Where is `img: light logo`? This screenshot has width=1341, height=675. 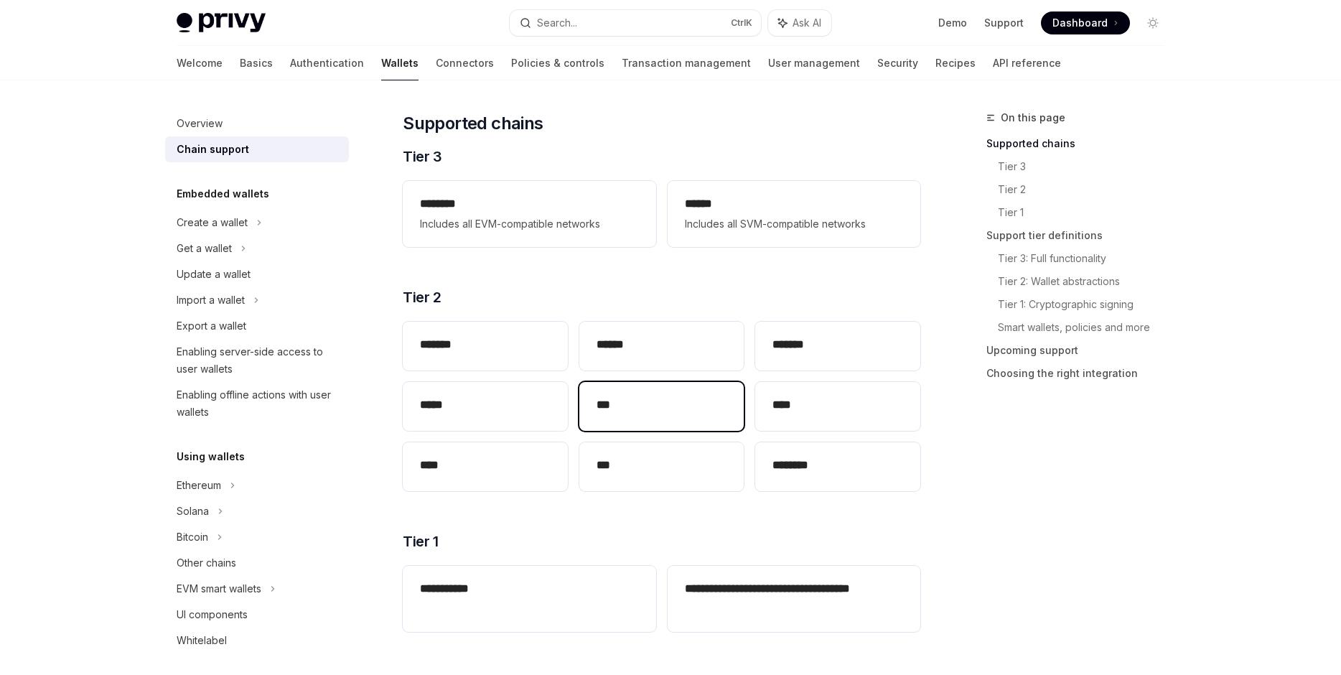 img: light logo is located at coordinates (221, 23).